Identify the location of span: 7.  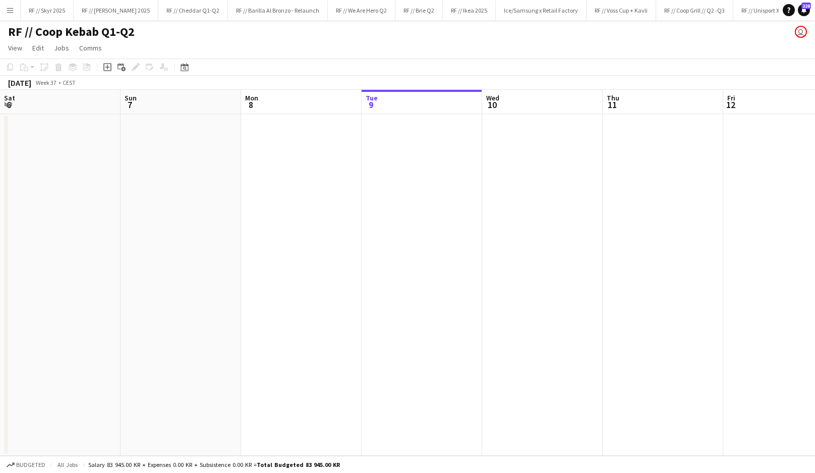
(130, 104).